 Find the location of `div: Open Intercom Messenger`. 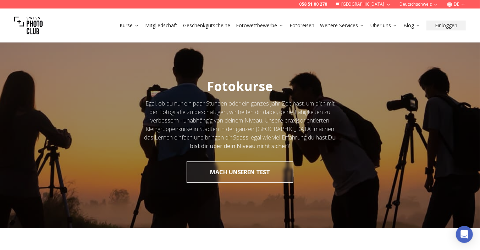

div: Open Intercom Messenger is located at coordinates (464, 235).